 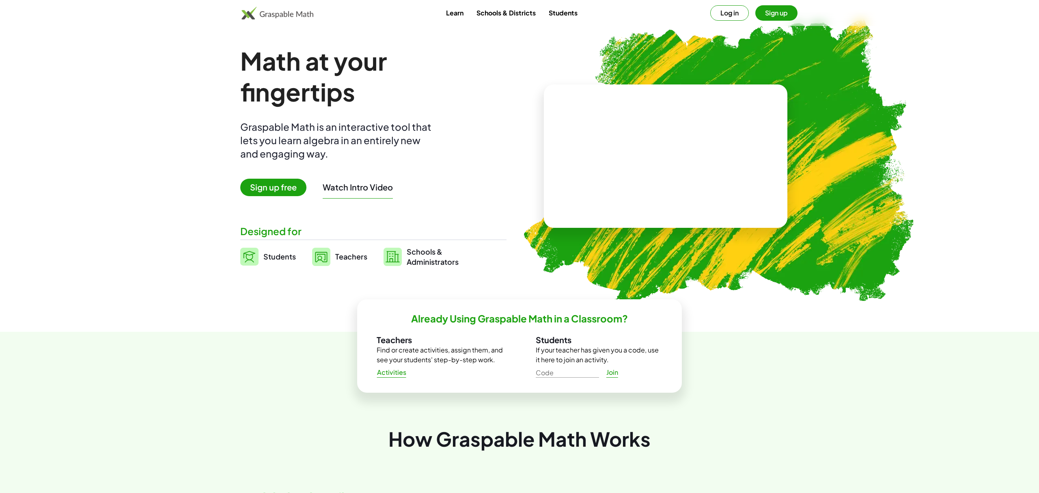 I want to click on h2: Already Using Graspable Math in a Classroom?, so click(x=520, y=318).